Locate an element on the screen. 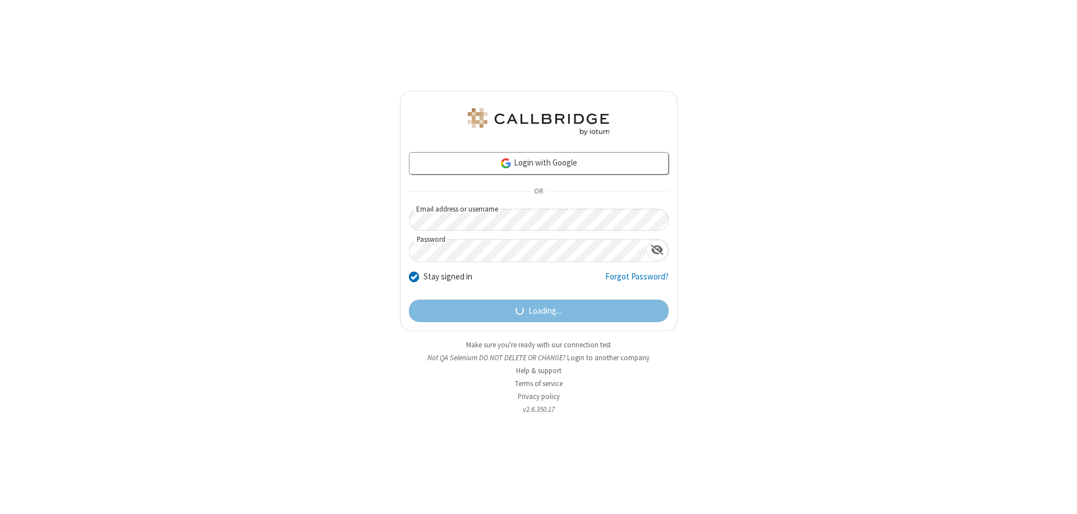 Image resolution: width=1077 pixels, height=514 pixels. a: Make sure you're ready with our connection test is located at coordinates (538, 344).